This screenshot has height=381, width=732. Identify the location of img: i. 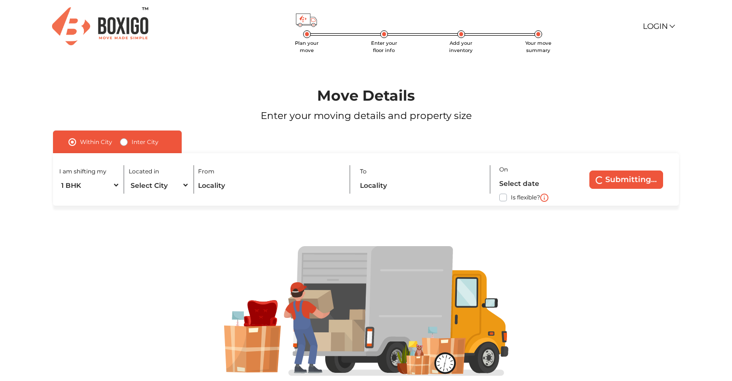
(544, 198).